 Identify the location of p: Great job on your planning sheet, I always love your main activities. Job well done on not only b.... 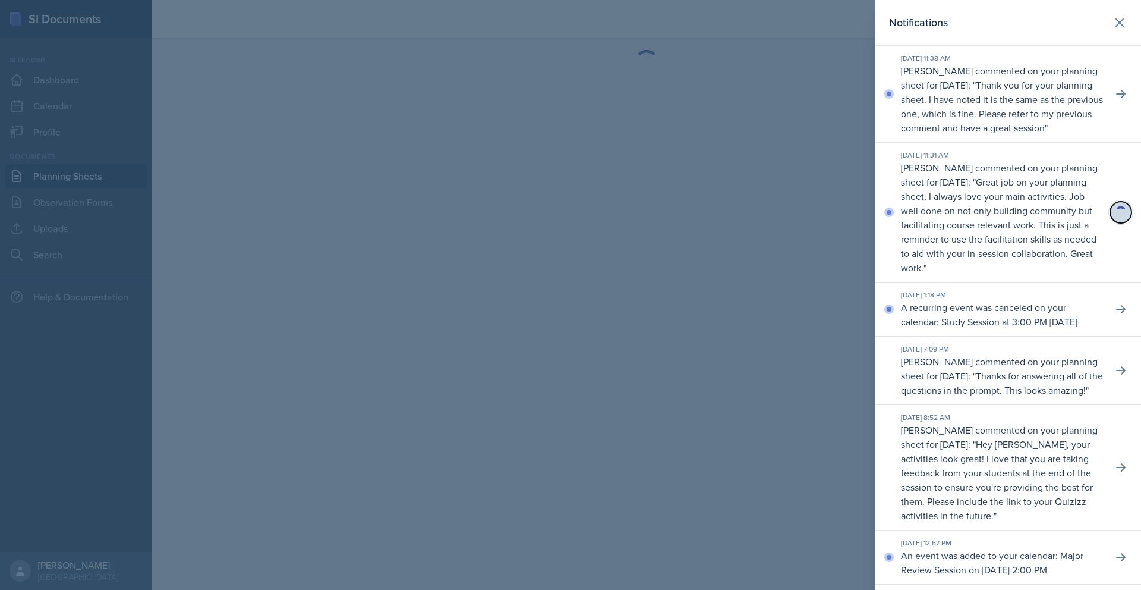
(998, 225).